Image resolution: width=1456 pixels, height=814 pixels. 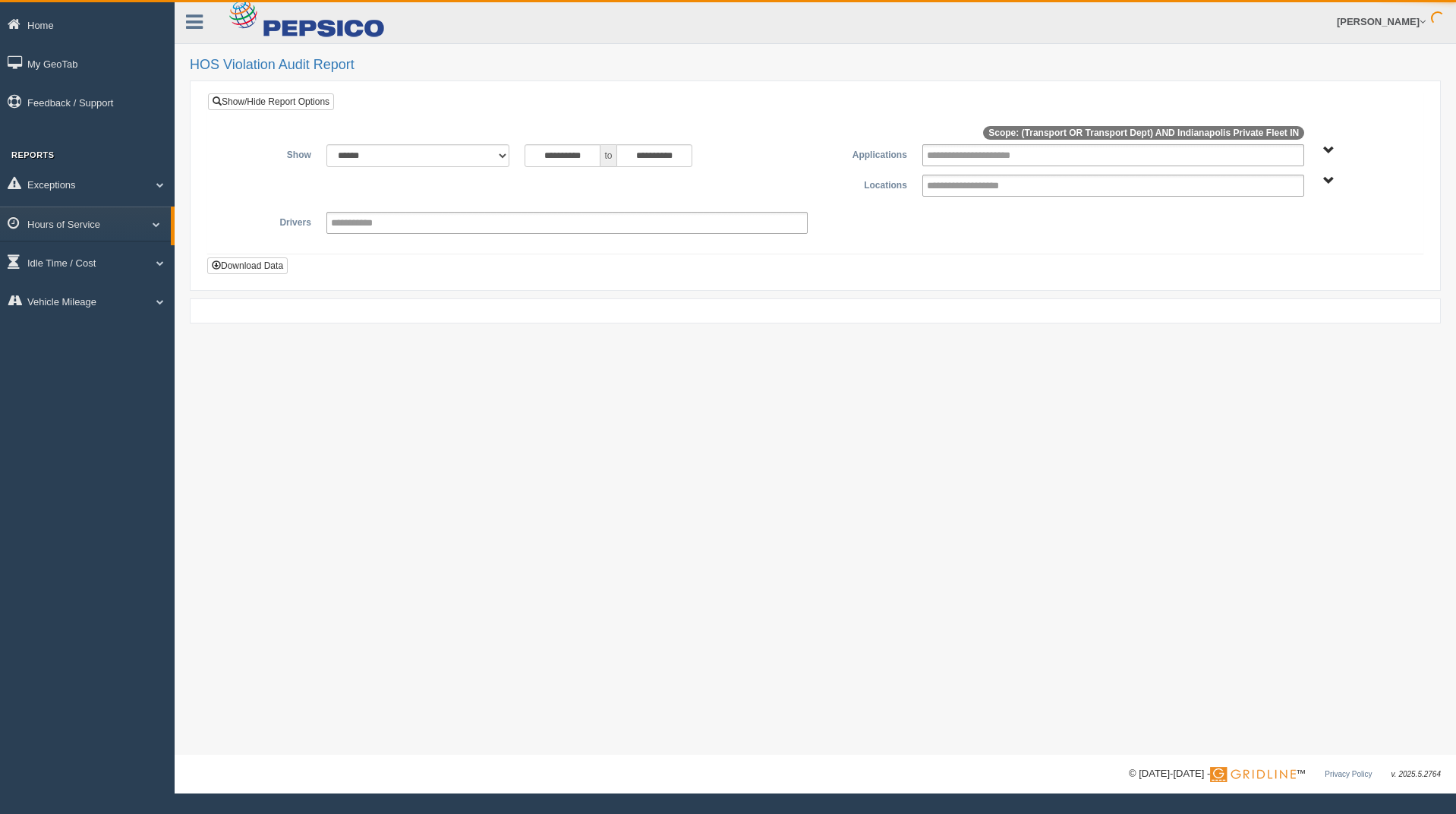 What do you see at coordinates (1348, 773) in the screenshot?
I see `a: Privacy Policy` at bounding box center [1348, 773].